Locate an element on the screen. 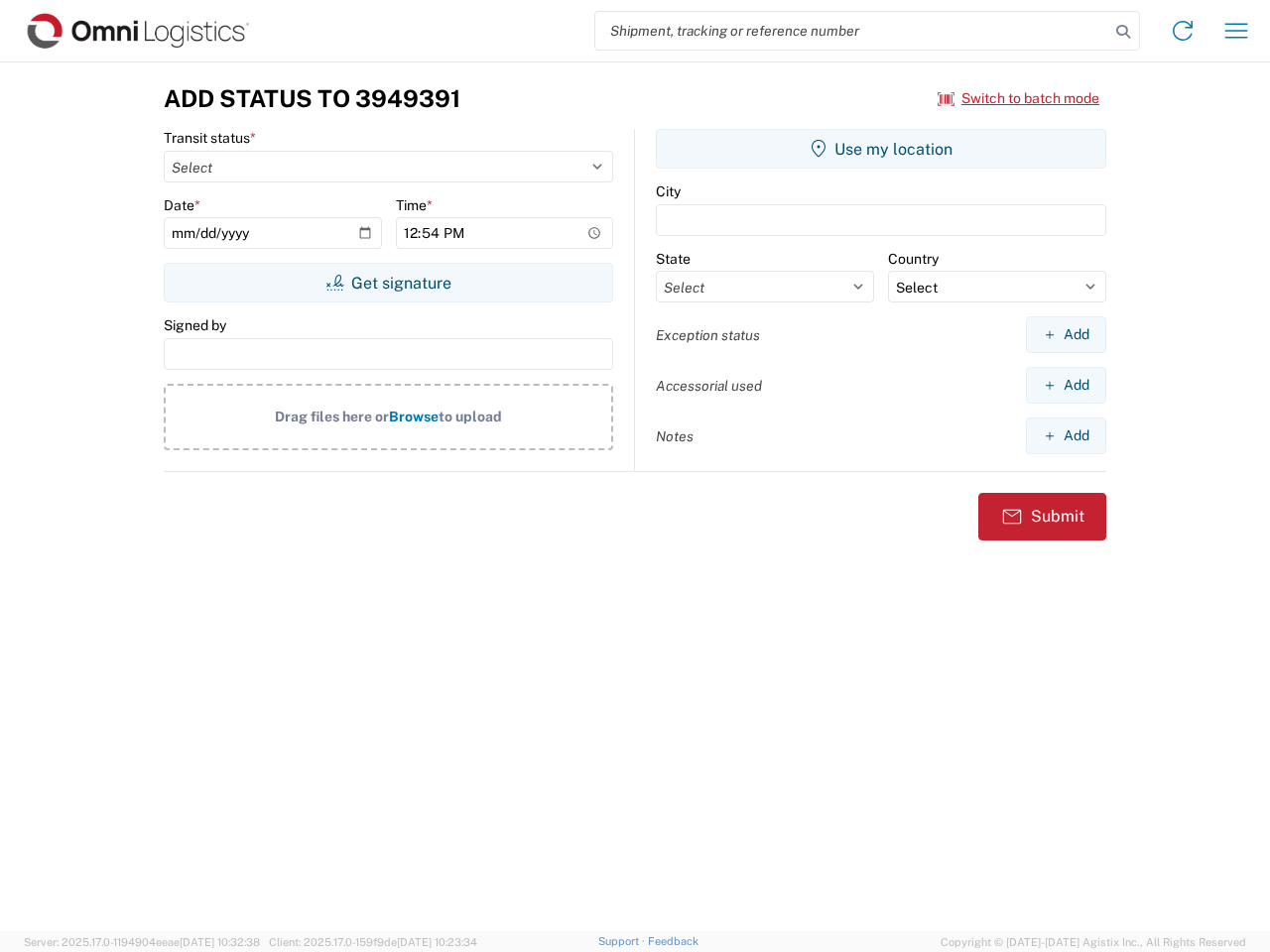 This screenshot has width=1270, height=952. label: Country is located at coordinates (913, 259).